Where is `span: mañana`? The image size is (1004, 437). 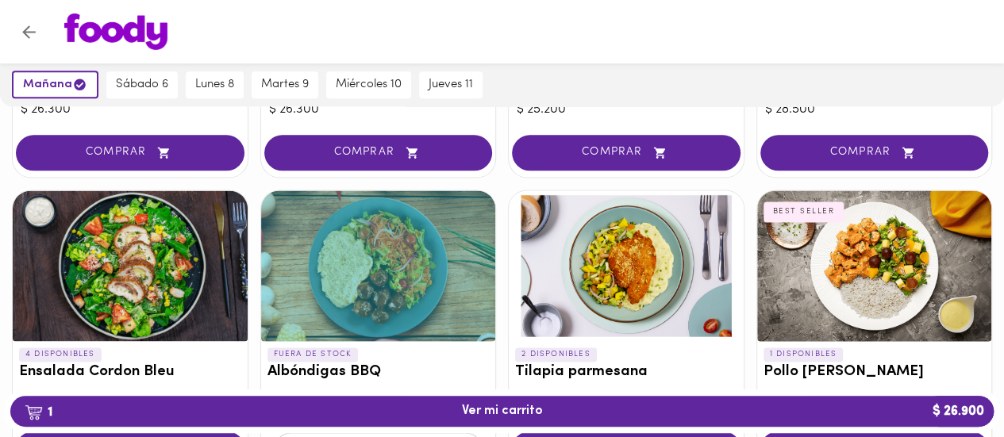
span: mañana is located at coordinates (55, 84).